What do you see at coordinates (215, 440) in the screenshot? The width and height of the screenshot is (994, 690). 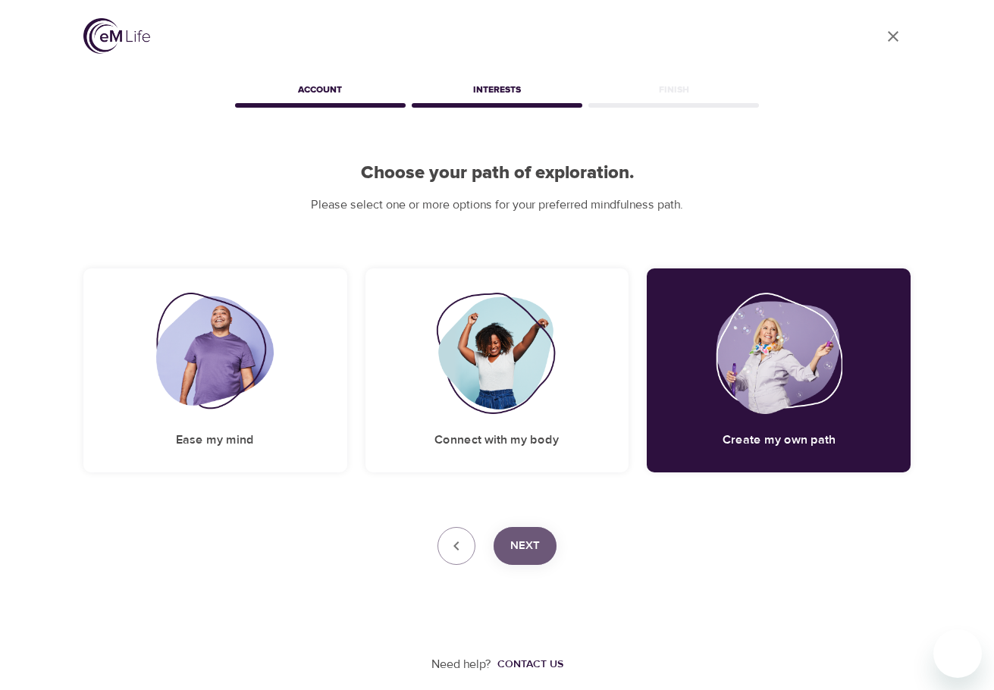 I see `h5: Ease my mind` at bounding box center [215, 440].